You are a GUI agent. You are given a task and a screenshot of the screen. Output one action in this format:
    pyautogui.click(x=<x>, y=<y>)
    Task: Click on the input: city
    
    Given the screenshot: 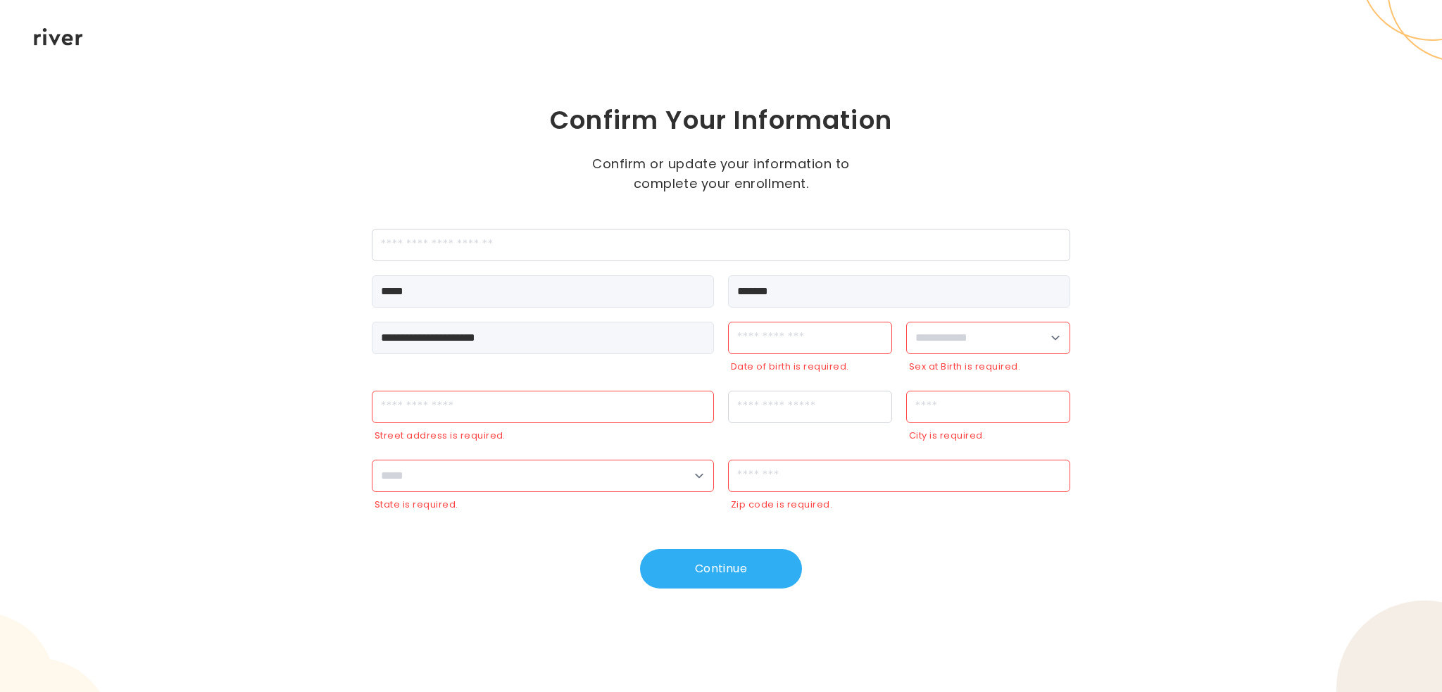 What is the action you would take?
    pyautogui.click(x=988, y=407)
    